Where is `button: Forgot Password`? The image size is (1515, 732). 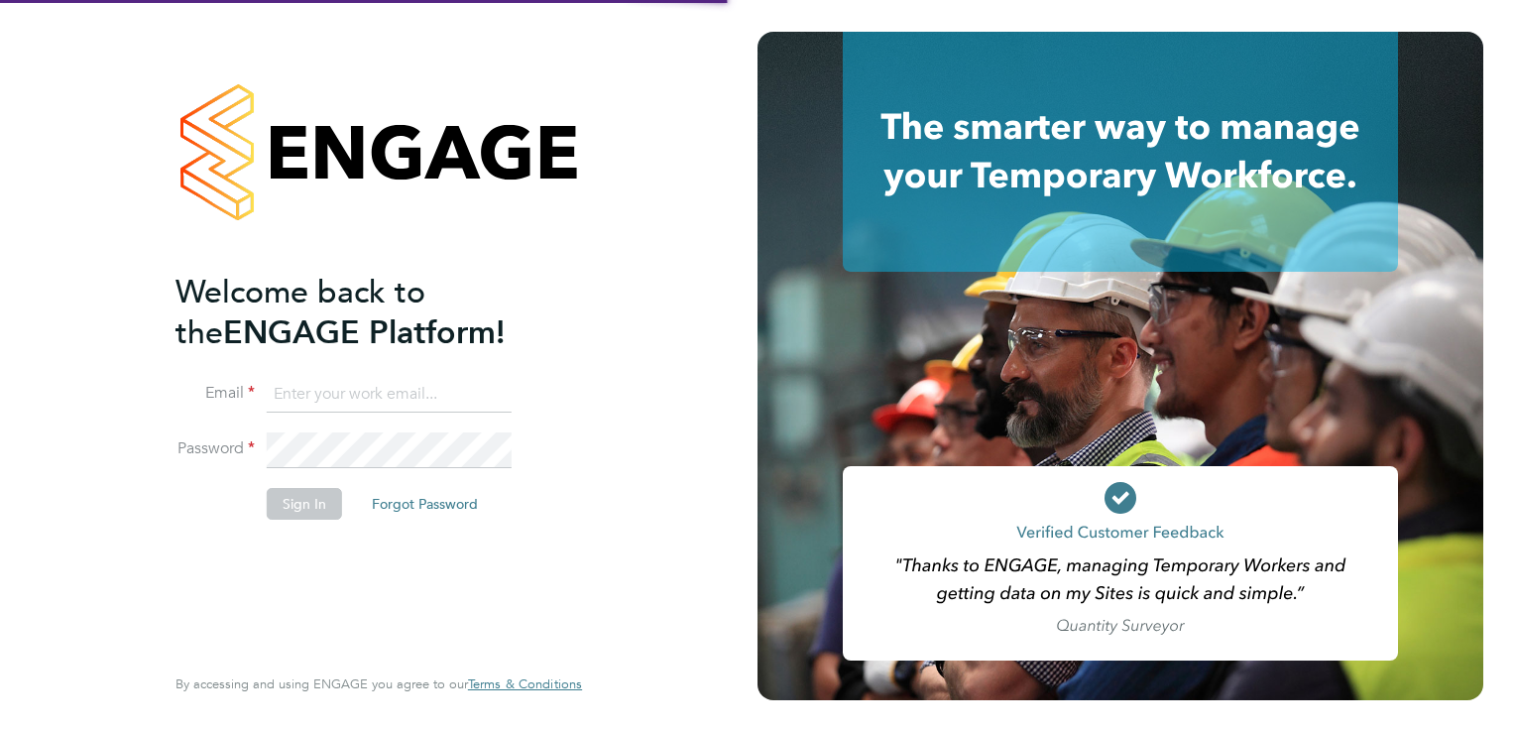 button: Forgot Password is located at coordinates (424, 504).